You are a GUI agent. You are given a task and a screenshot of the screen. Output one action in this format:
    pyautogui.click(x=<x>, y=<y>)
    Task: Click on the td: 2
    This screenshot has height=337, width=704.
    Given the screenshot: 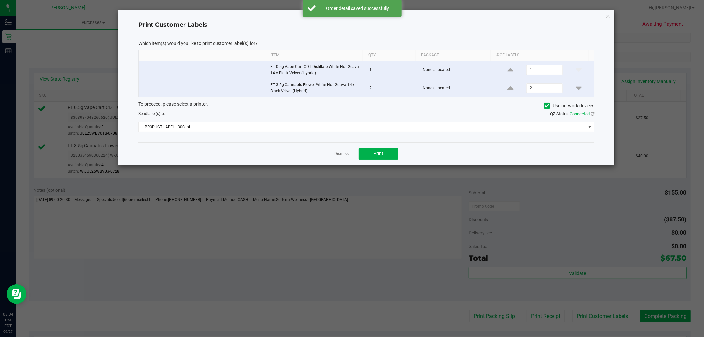 What is the action you would take?
    pyautogui.click(x=392, y=88)
    